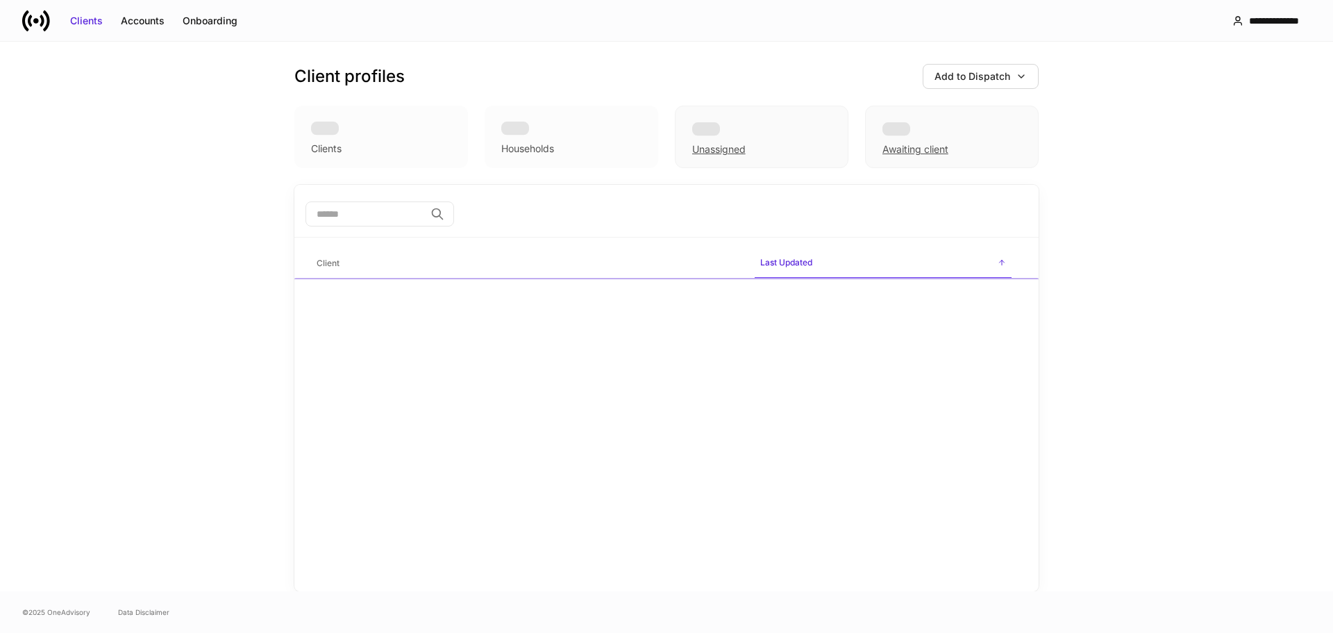  Describe the element at coordinates (328, 263) in the screenshot. I see `h6: Client` at that location.